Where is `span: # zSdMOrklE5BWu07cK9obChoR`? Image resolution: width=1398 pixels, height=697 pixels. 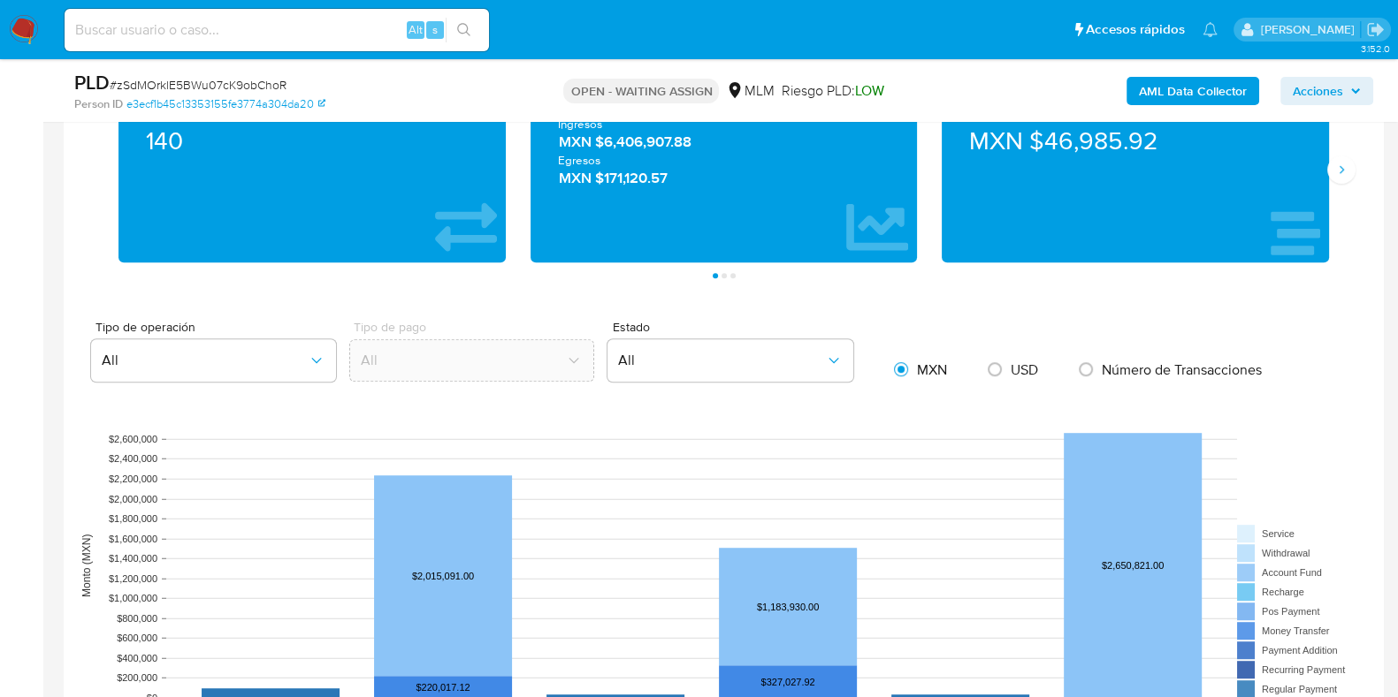
span: # zSdMOrklE5BWu07cK9obChoR is located at coordinates (198, 85).